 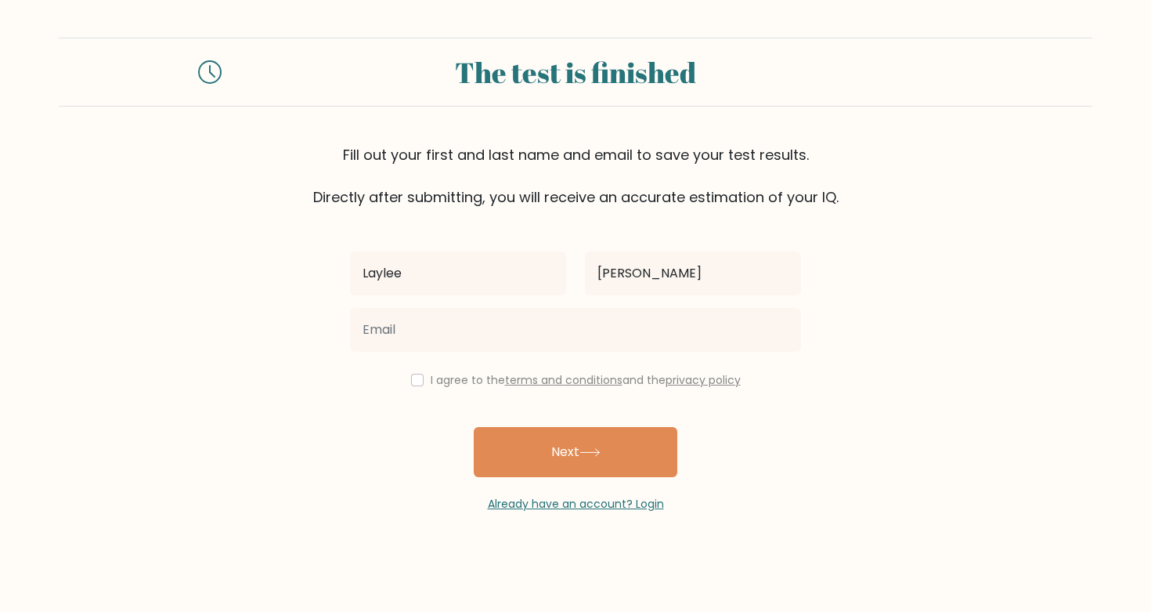 I want to click on input: First name, so click(x=458, y=273).